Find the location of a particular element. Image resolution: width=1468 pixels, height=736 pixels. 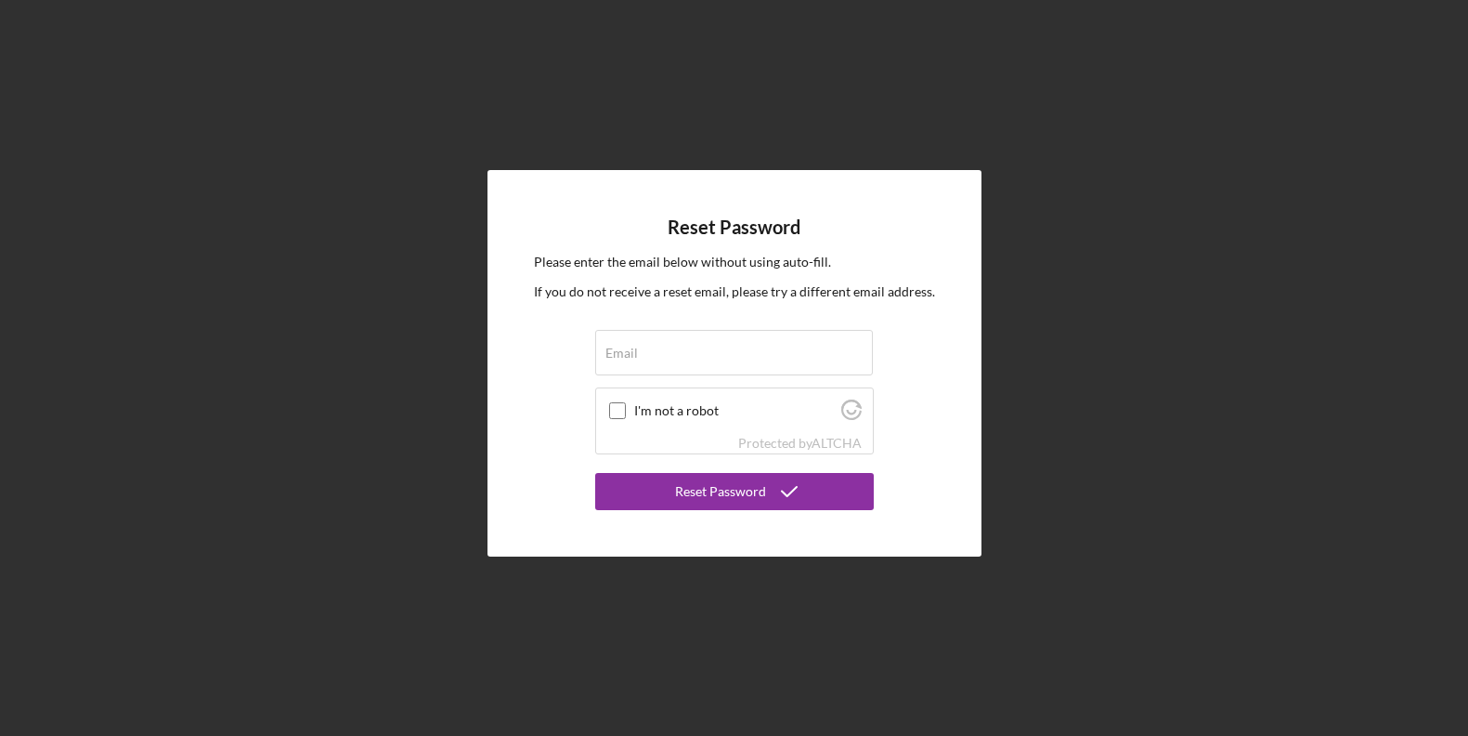

label: Email is located at coordinates (621, 353).